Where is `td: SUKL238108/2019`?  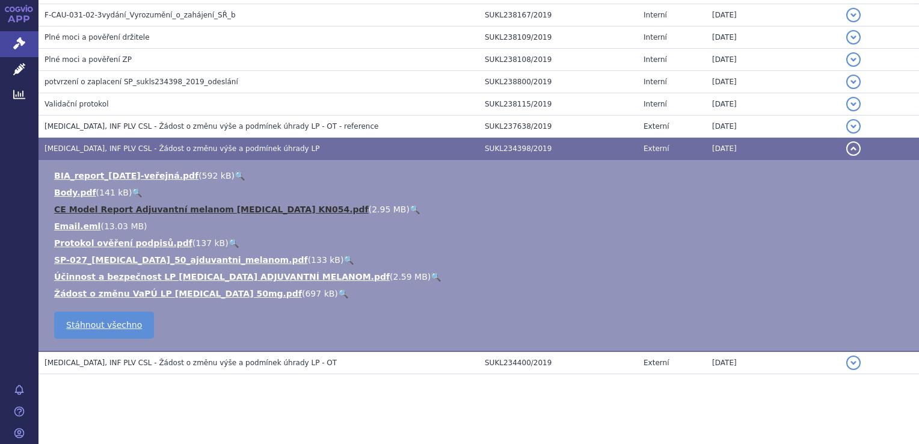 td: SUKL238108/2019 is located at coordinates (558, 60).